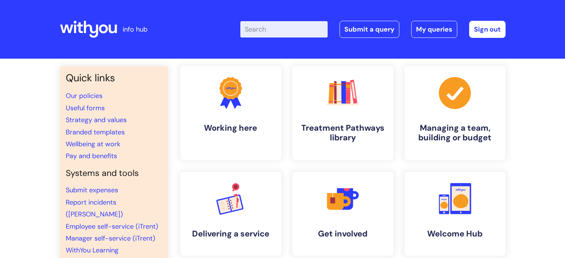 The width and height of the screenshot is (565, 258). What do you see at coordinates (84, 96) in the screenshot?
I see `a: Our policies` at bounding box center [84, 96].